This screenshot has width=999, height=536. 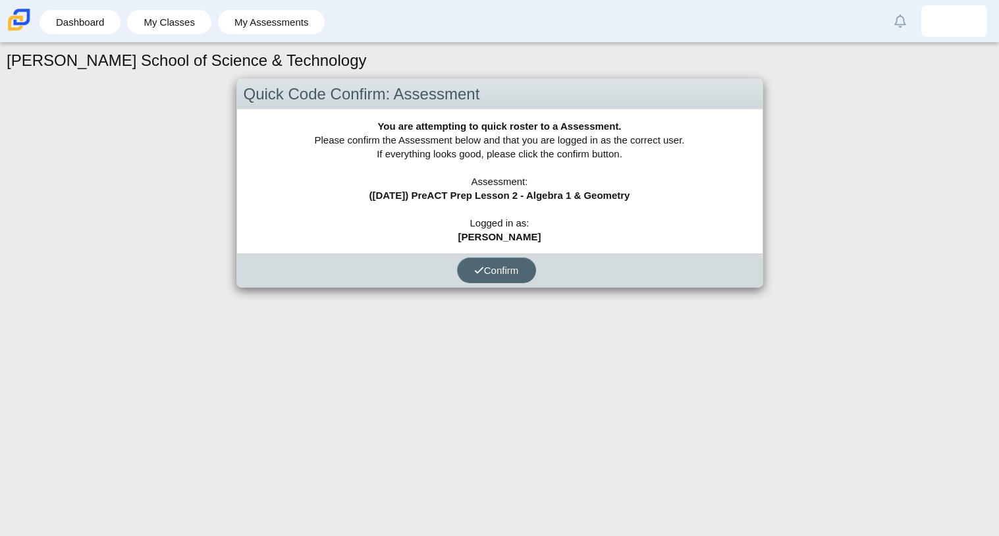 What do you see at coordinates (954, 21) in the screenshot?
I see `img: jamarion.lewis.tgX1Zm` at bounding box center [954, 21].